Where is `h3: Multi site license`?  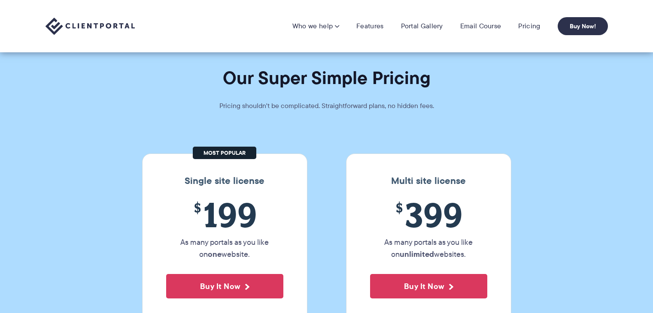 h3: Multi site license is located at coordinates (428, 181).